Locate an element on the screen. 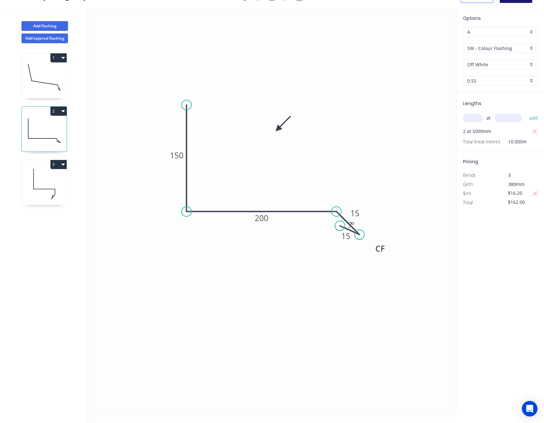 Image resolution: width=544 pixels, height=423 pixels. span: Total lineal metres is located at coordinates (482, 142).